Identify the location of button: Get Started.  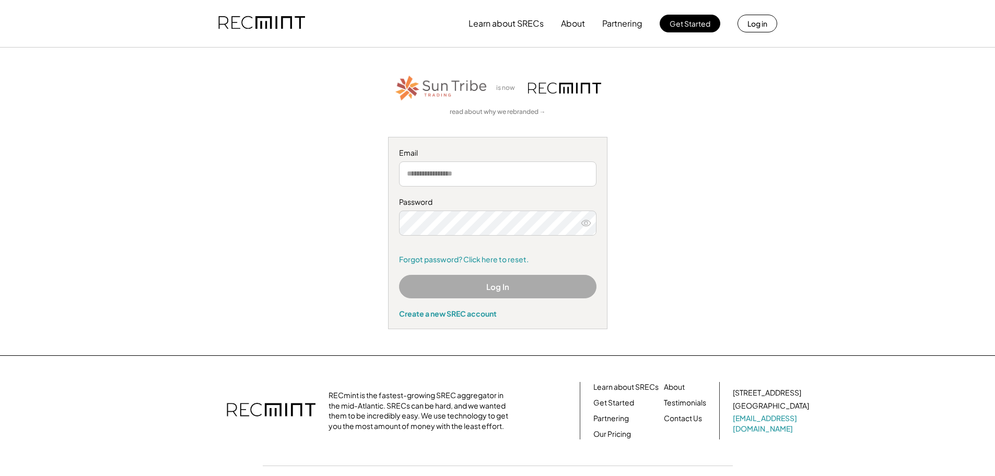
(690, 24).